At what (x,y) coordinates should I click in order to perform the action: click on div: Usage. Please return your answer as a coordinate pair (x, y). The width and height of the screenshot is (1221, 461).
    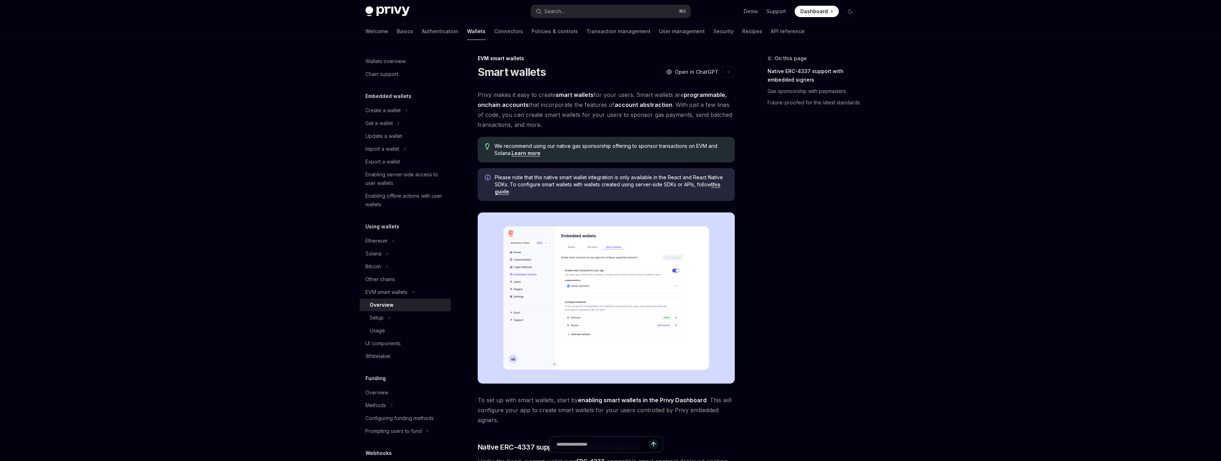
    Looking at the image, I should click on (377, 331).